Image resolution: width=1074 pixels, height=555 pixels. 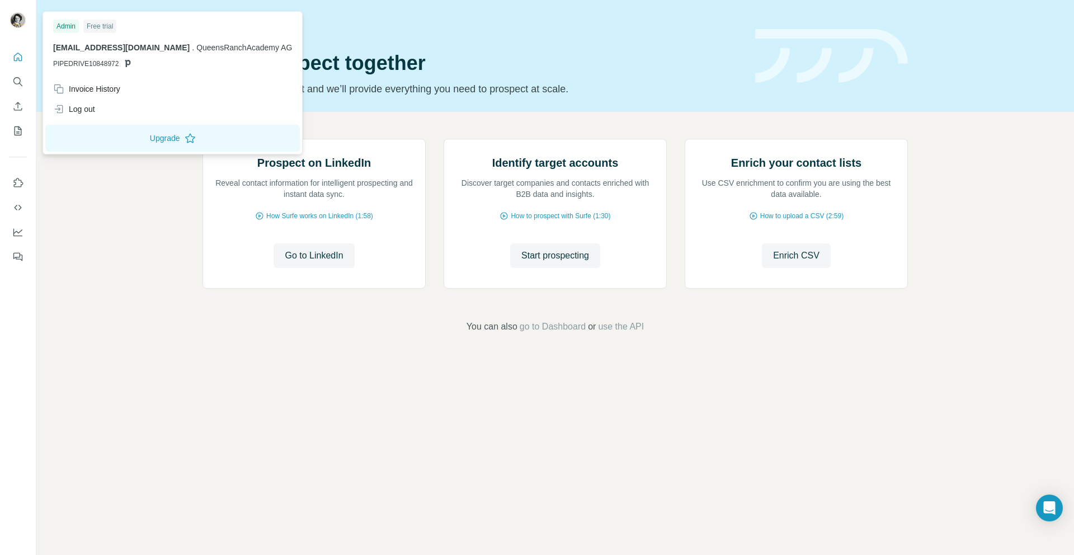 I want to click on span: go to Dashboard, so click(x=553, y=327).